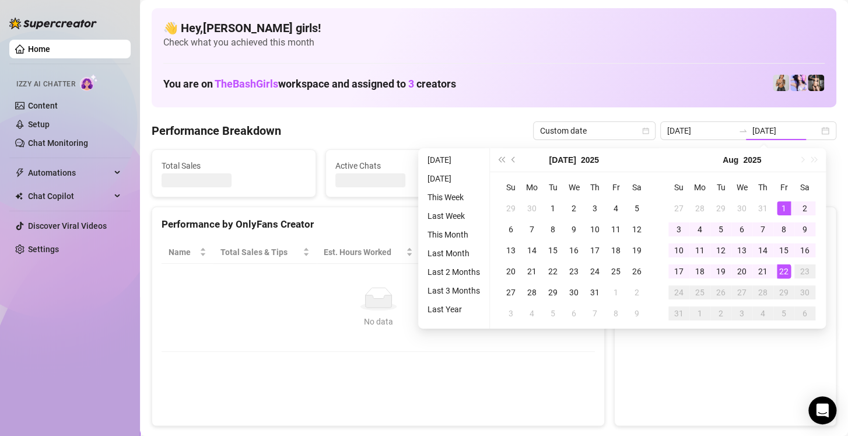 The width and height of the screenshot is (848, 436). What do you see at coordinates (408, 166) in the screenshot?
I see `span: Active Chats` at bounding box center [408, 166].